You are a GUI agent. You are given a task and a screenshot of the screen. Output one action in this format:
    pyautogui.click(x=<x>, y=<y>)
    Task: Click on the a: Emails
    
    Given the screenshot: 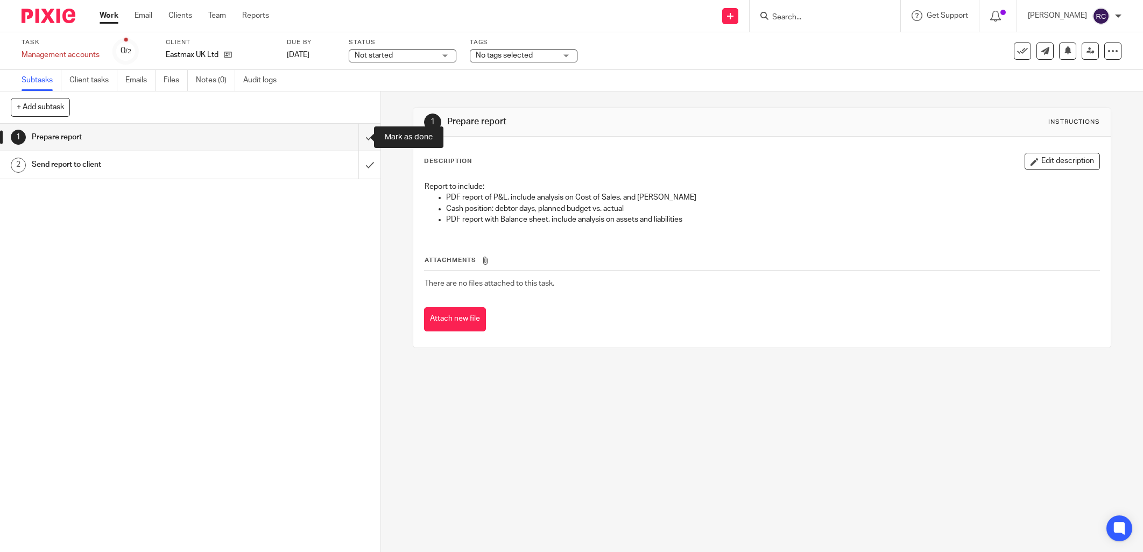 What is the action you would take?
    pyautogui.click(x=140, y=80)
    